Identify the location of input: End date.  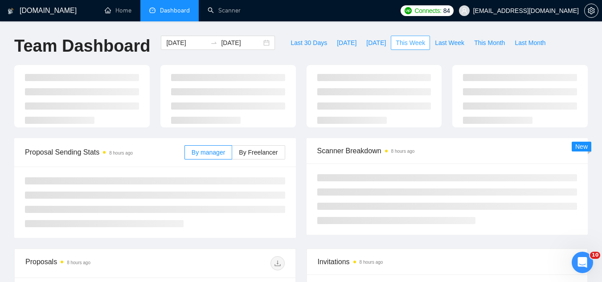
(241, 43).